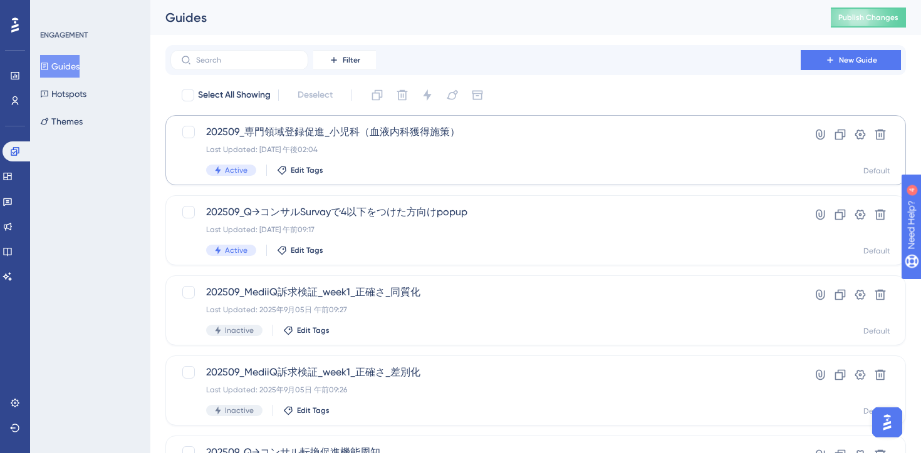  What do you see at coordinates (247, 60) in the screenshot?
I see `input: Search` at bounding box center [247, 60].